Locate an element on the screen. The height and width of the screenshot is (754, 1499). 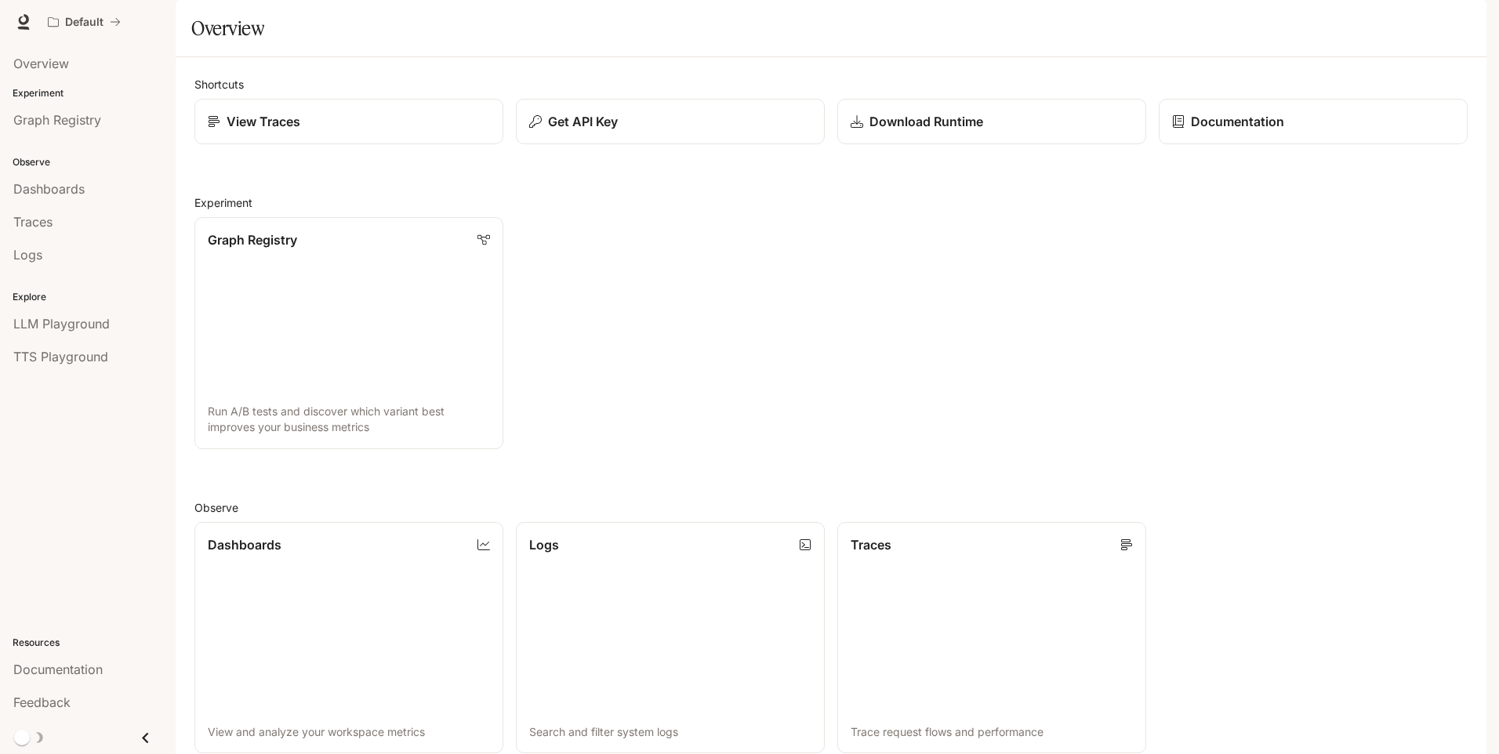
p: Default is located at coordinates (84, 22).